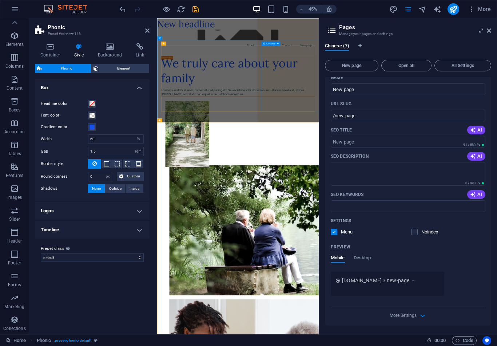 The height and width of the screenshot is (346, 497). What do you see at coordinates (96, 189) in the screenshot?
I see `span: None` at bounding box center [96, 189].